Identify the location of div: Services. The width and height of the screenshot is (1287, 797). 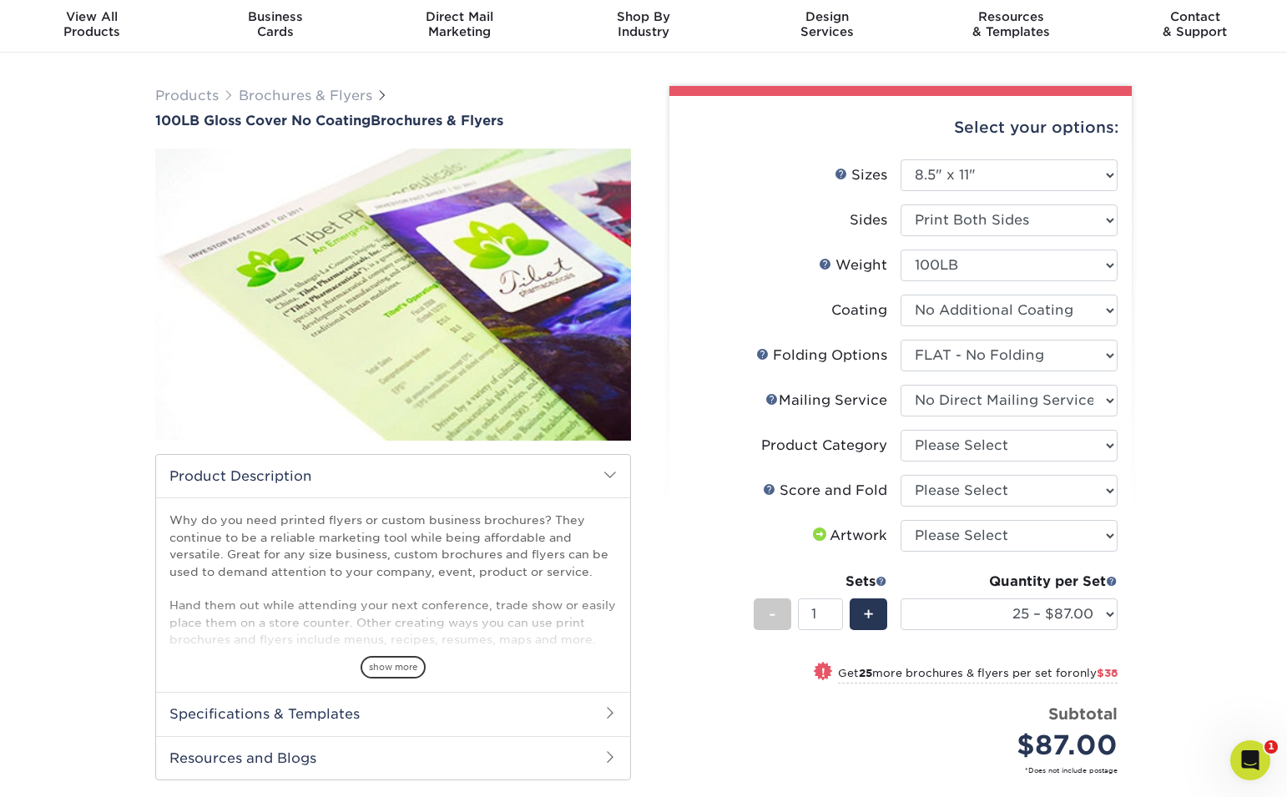
(827, 24).